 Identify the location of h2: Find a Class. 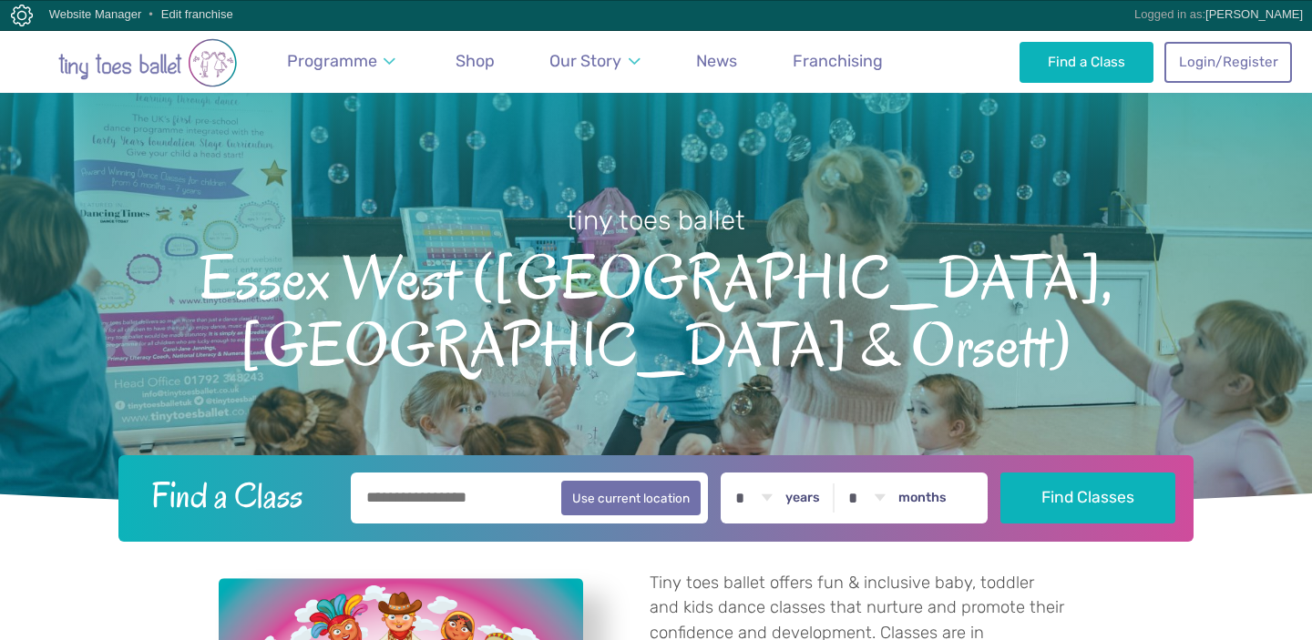
(238, 496).